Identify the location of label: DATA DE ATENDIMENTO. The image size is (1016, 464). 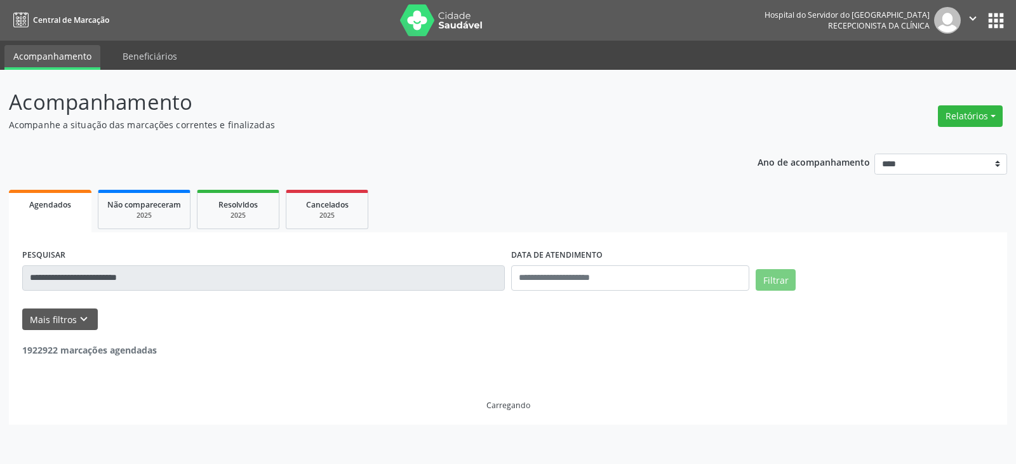
(557, 255).